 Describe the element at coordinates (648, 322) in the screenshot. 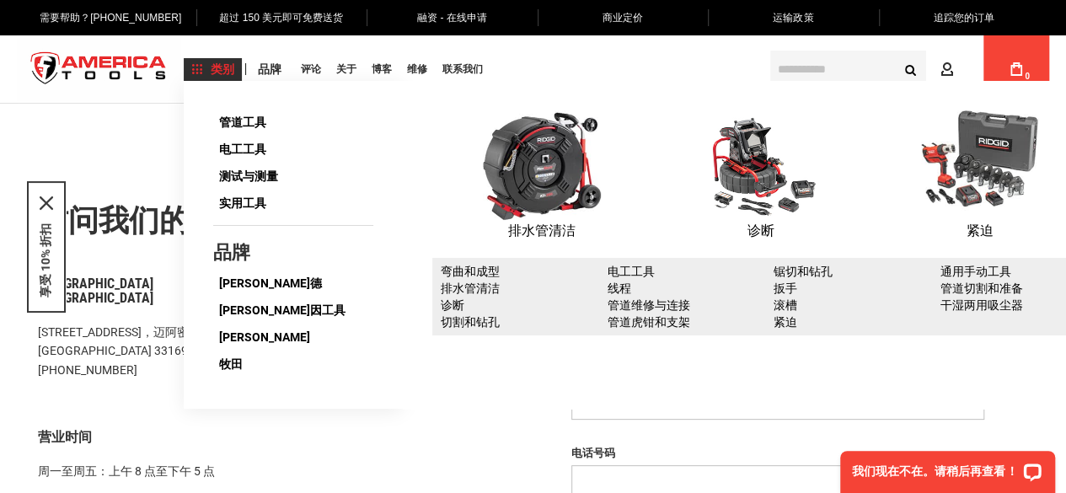

I see `font: 管道虎钳和支架` at that location.